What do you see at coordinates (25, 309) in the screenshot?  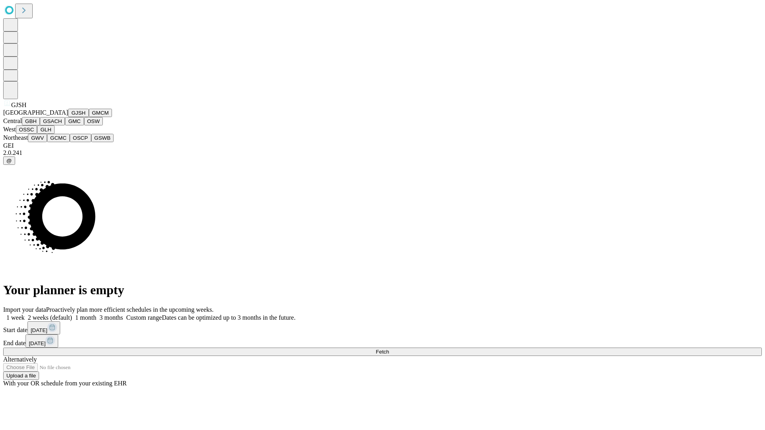 I see `span: Import your data` at bounding box center [25, 309].